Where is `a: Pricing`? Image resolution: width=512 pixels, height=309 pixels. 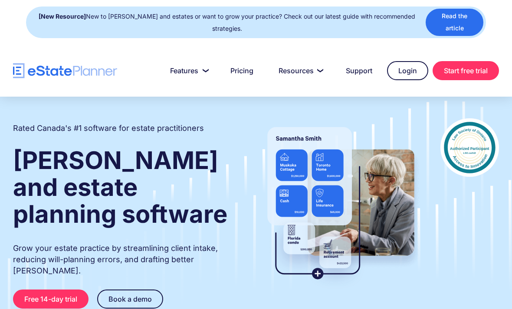
a: Pricing is located at coordinates (242, 71).